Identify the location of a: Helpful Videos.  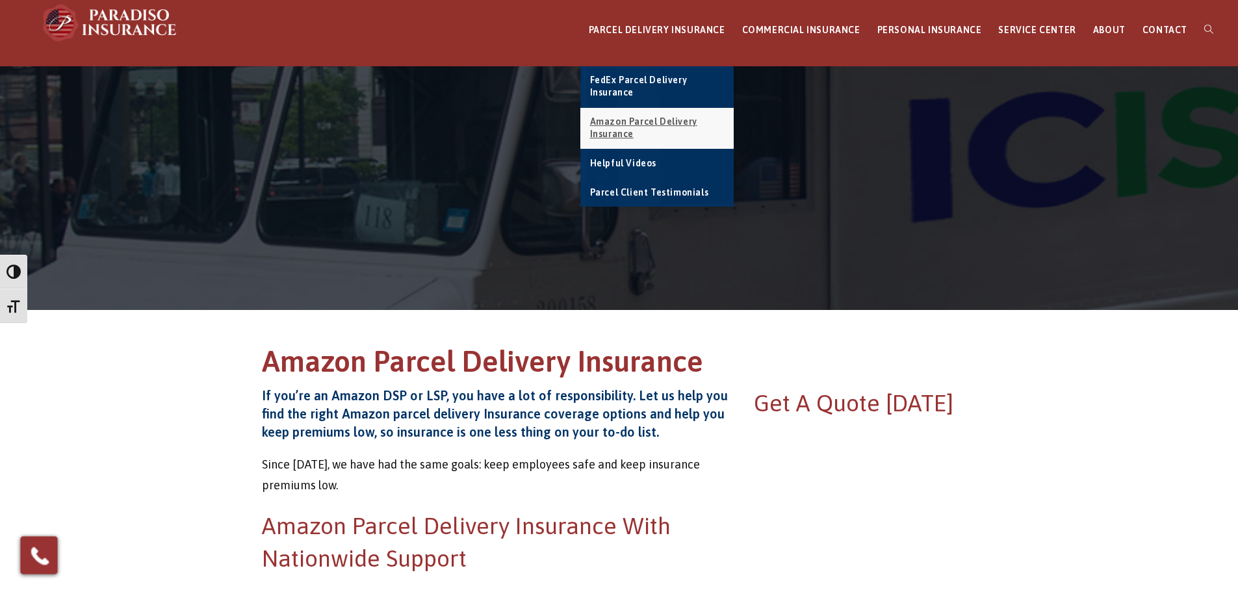
(657, 164).